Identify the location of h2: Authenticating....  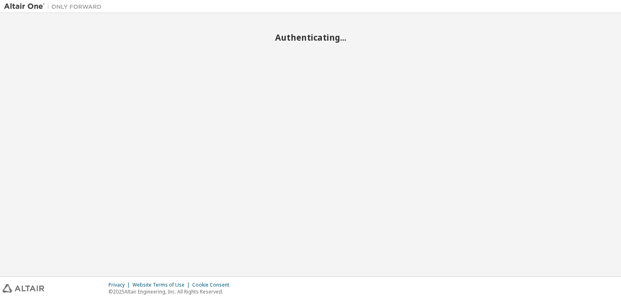
(310, 37).